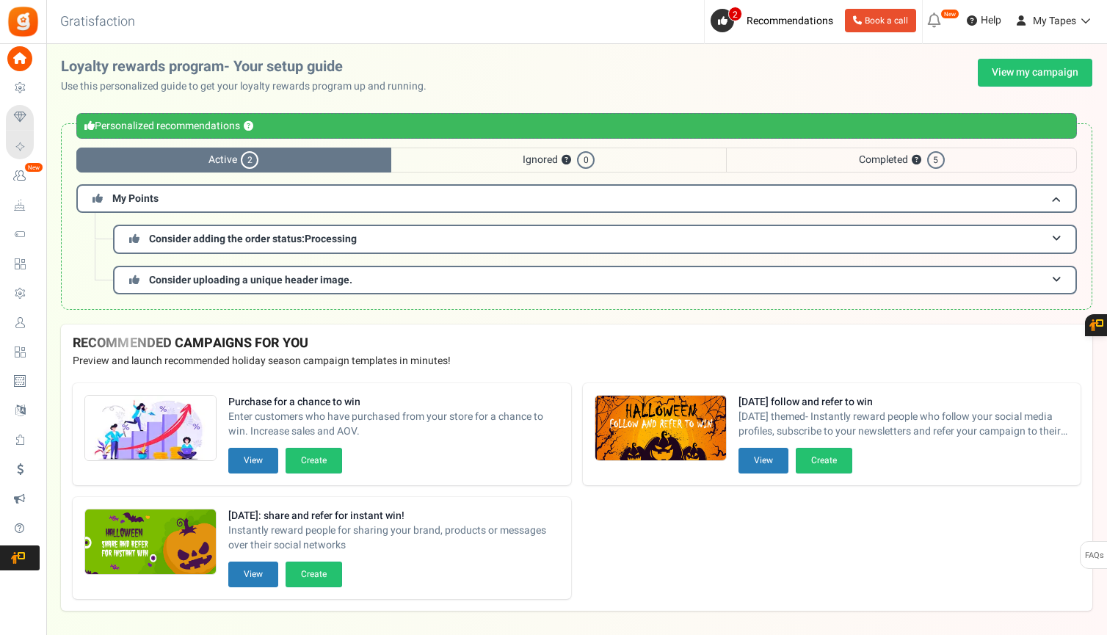 Image resolution: width=1107 pixels, height=635 pixels. What do you see at coordinates (775, 21) in the screenshot?
I see `a: 2 Recommendations` at bounding box center [775, 21].